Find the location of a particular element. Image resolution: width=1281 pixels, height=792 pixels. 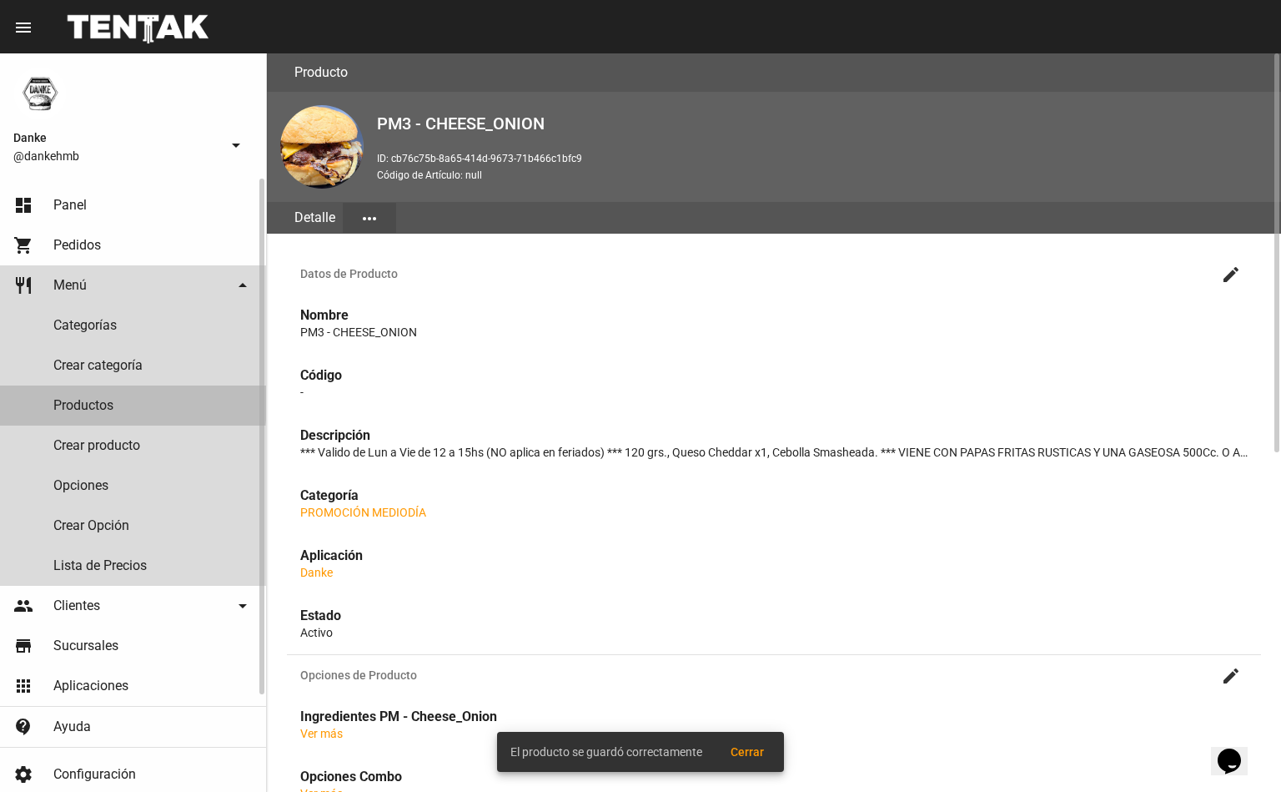

h3: Producto is located at coordinates (321, 73).